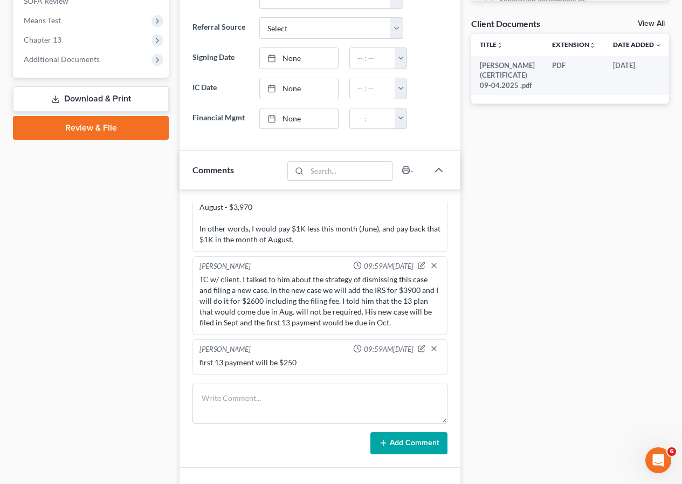 This screenshot has height=484, width=682. What do you see at coordinates (61, 59) in the screenshot?
I see `span: Additional Documents` at bounding box center [61, 59].